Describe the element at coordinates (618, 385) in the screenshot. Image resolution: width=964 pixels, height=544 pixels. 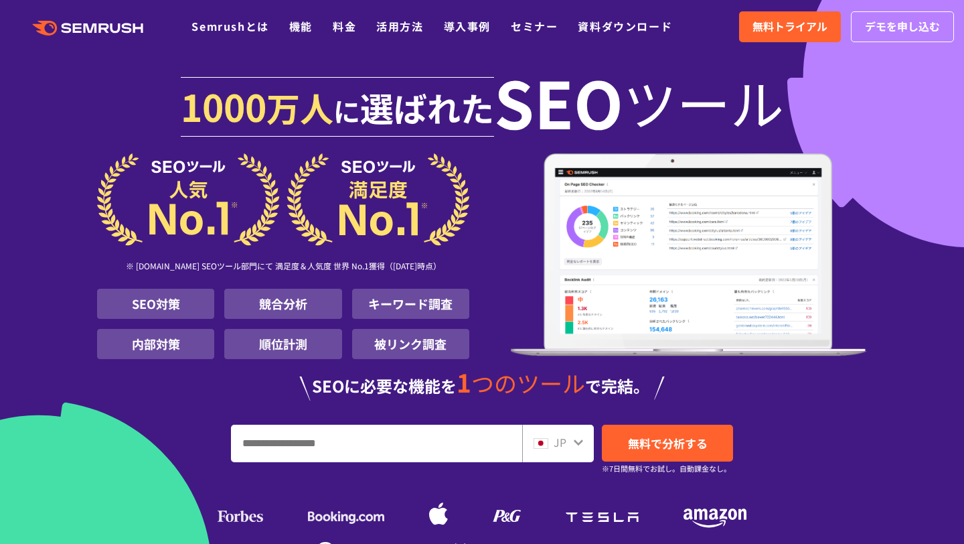
I see `span: で完結。` at that location.